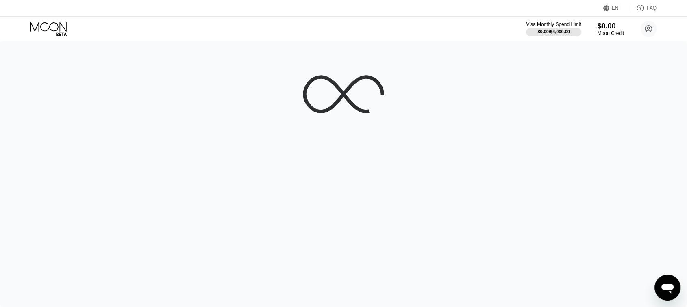 This screenshot has width=687, height=307. Describe the element at coordinates (553, 32) in the screenshot. I see `div: $0.00 / $4,000.00` at that location.